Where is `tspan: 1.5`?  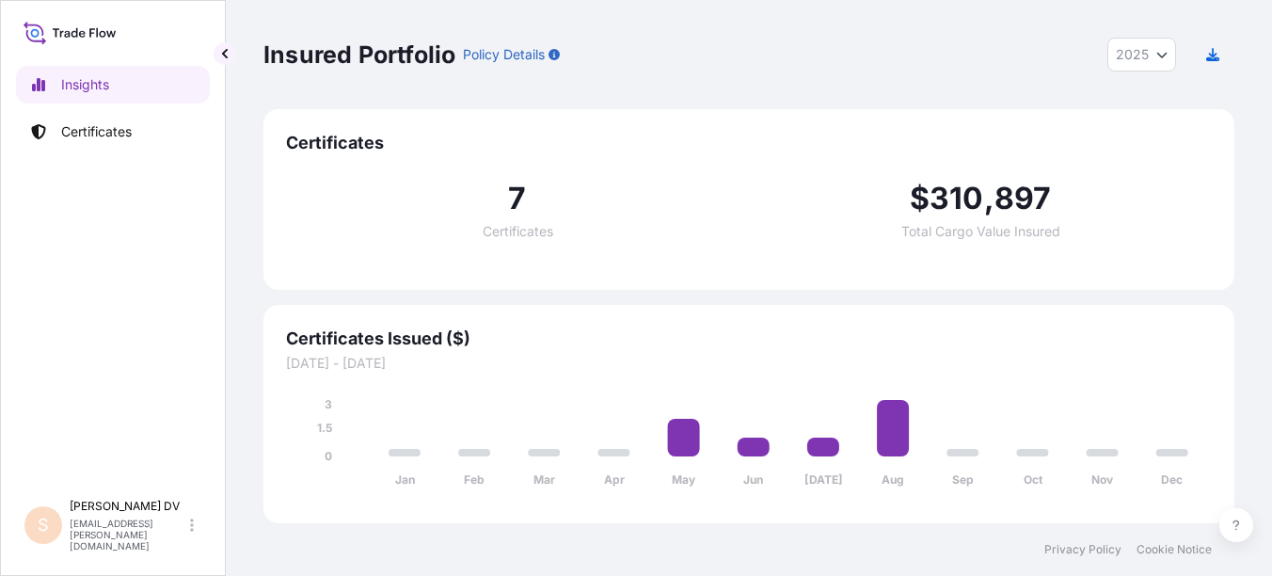
tspan: 1.5 is located at coordinates (325, 427).